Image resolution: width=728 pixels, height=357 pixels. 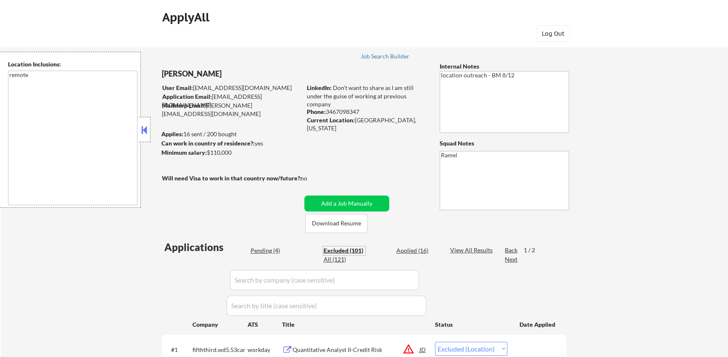 What do you see at coordinates (184, 105) in the screenshot?
I see `strong: Mailslurp Email:` at bounding box center [184, 105].